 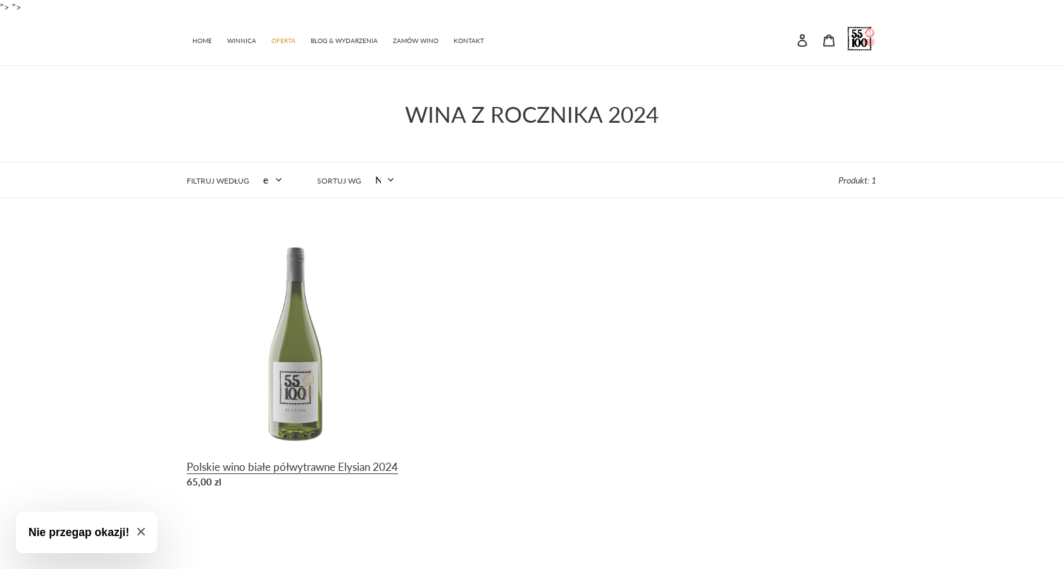 What do you see at coordinates (469, 40) in the screenshot?
I see `span: KONTAKT` at bounding box center [469, 40].